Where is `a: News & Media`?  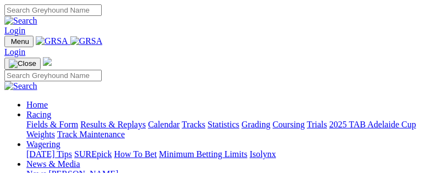 a: News & Media is located at coordinates (53, 164).